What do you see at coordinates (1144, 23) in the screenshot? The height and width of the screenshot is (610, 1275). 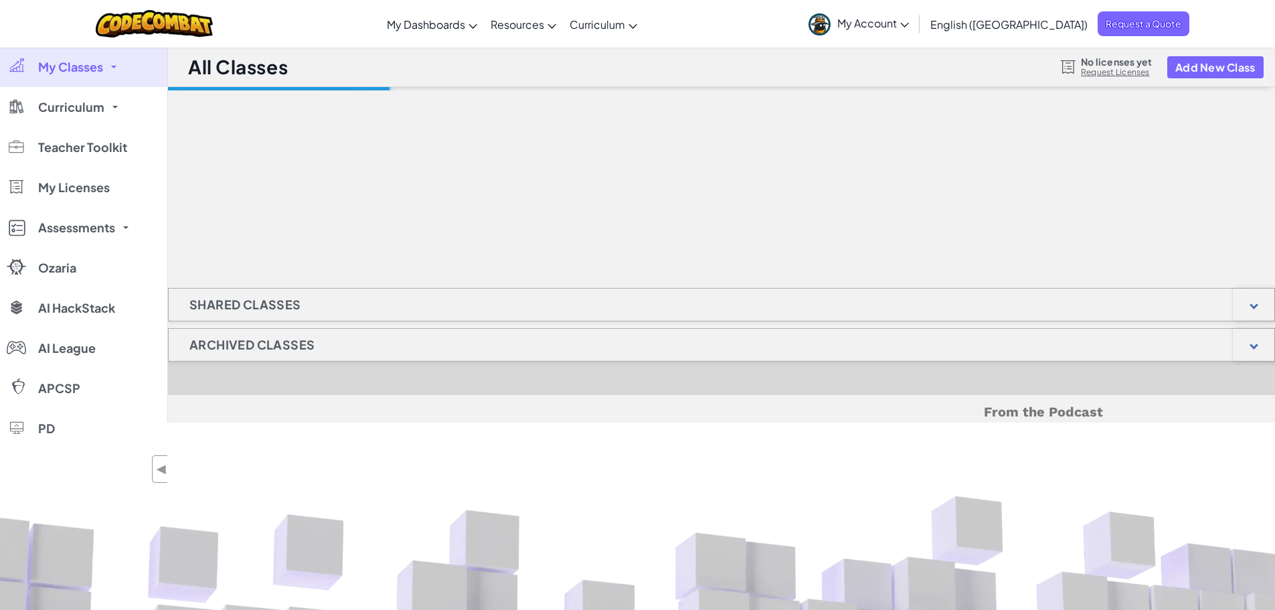 I see `a: Request a Quote` at bounding box center [1144, 23].